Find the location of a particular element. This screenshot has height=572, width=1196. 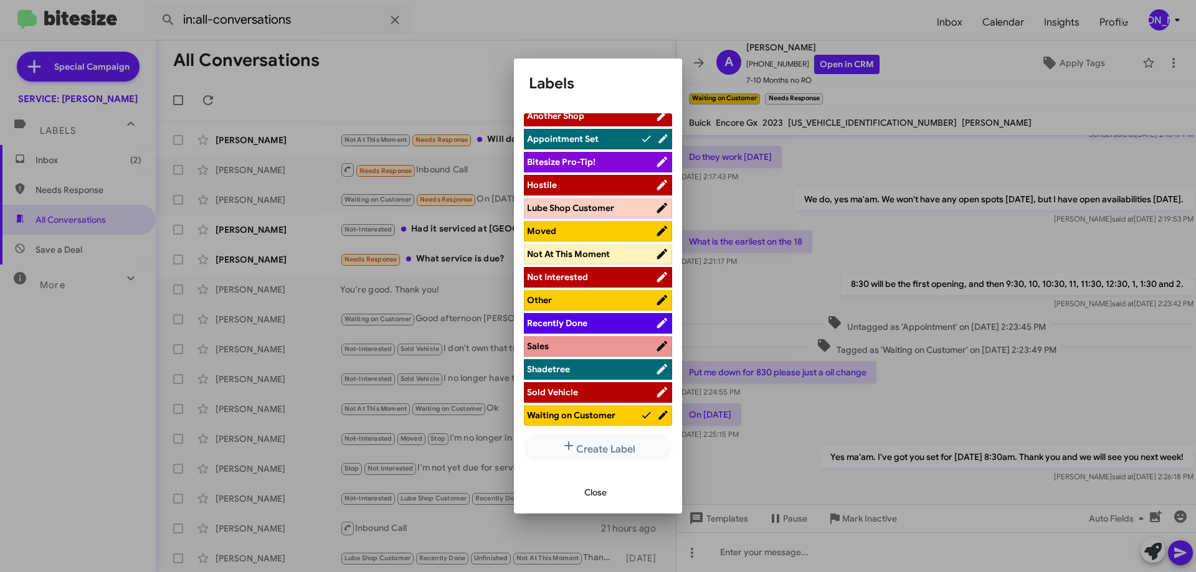

span: Bitesize Pro-Tip! is located at coordinates (561, 162).